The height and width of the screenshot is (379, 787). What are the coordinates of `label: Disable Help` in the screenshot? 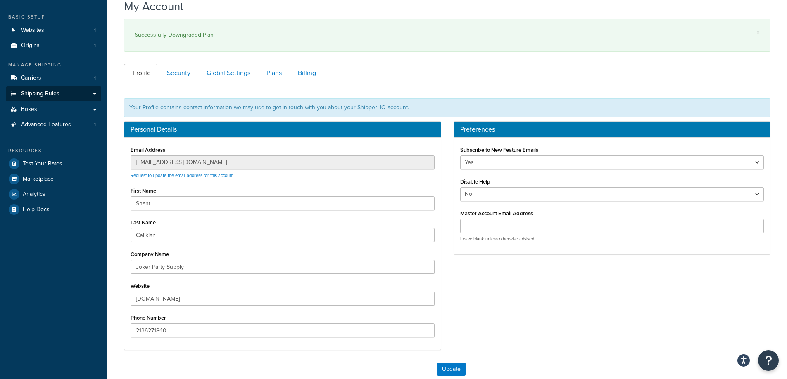 It's located at (475, 182).